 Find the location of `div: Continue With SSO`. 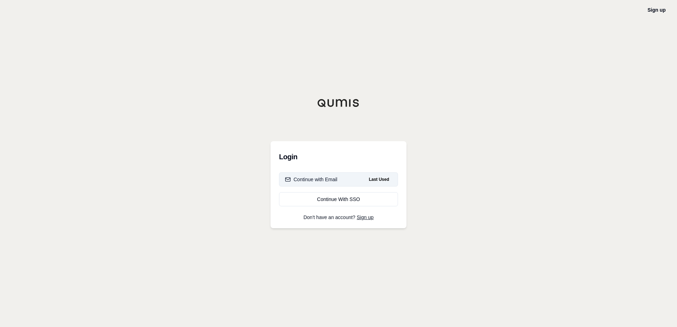

div: Continue With SSO is located at coordinates (339, 199).